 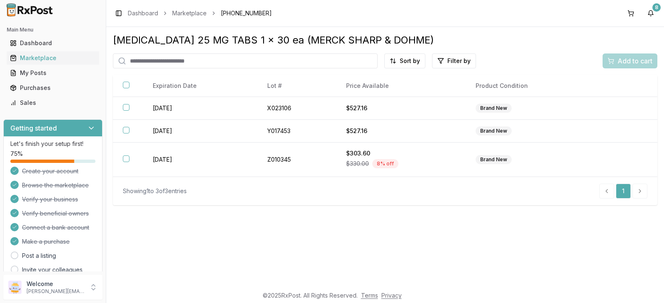 What do you see at coordinates (17, 154) in the screenshot?
I see `span: 75 %` at bounding box center [17, 154].